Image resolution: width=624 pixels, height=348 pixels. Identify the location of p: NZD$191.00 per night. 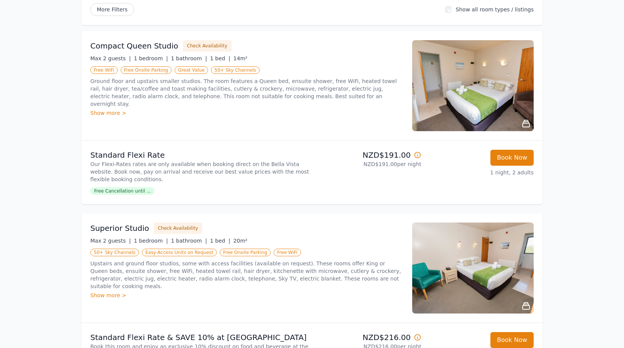
(368, 164).